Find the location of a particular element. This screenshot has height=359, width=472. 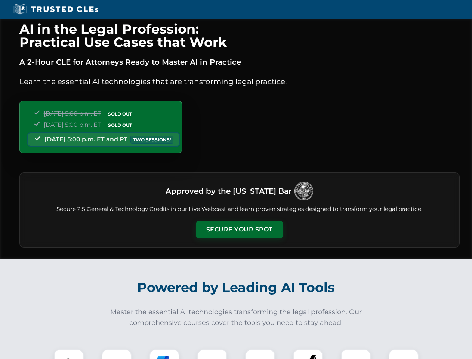

p: Learn the essential AI technologies that are transforming legal practice. is located at coordinates (240, 82).